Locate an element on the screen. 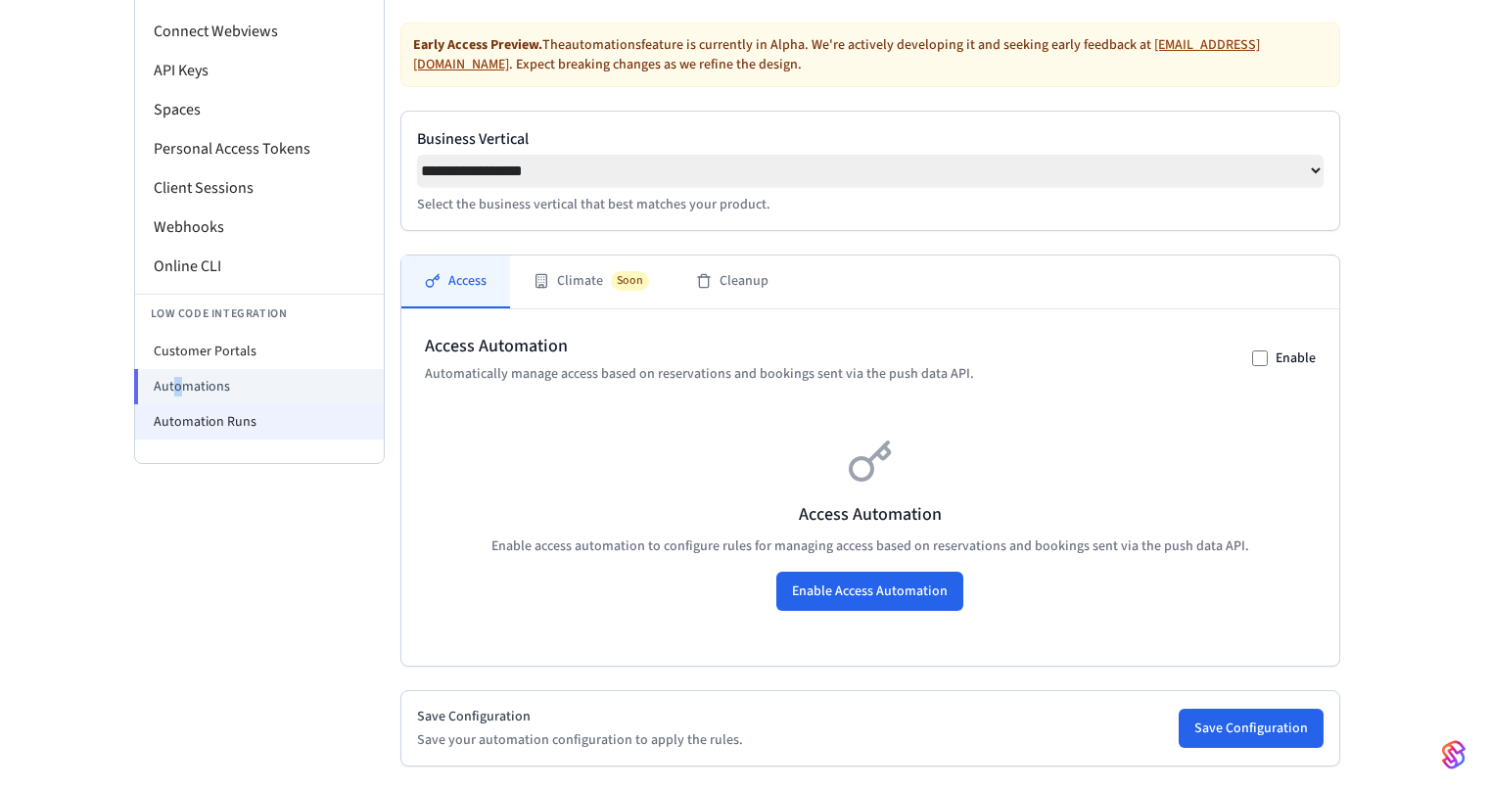  li: Automations is located at coordinates (258, 387).